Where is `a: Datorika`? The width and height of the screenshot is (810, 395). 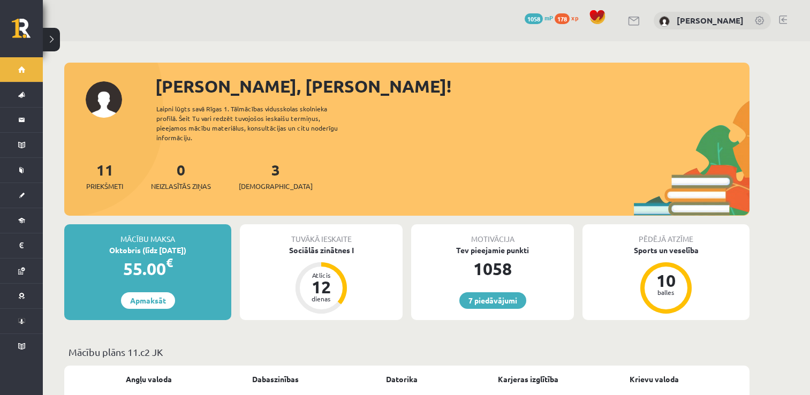
a: Datorika is located at coordinates (401, 379).